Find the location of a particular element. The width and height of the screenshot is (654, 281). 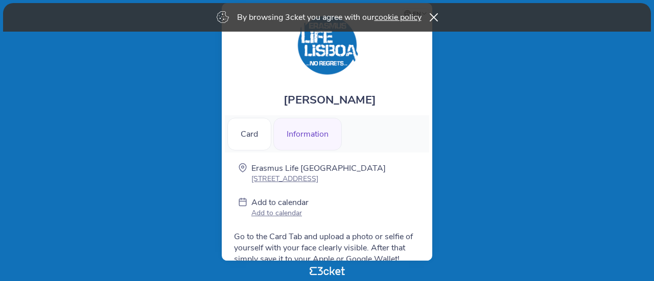

img: Erasmus Life Lisboa Card 2025 is located at coordinates (327, 45).